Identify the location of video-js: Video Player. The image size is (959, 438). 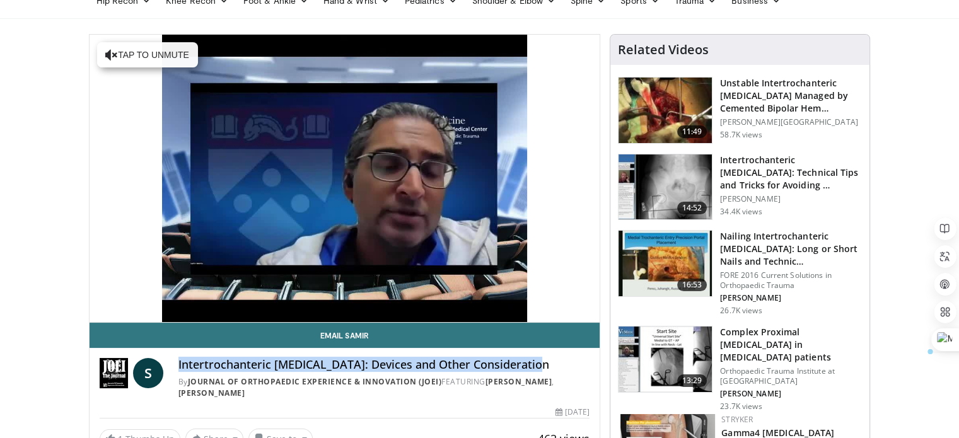
(345, 178).